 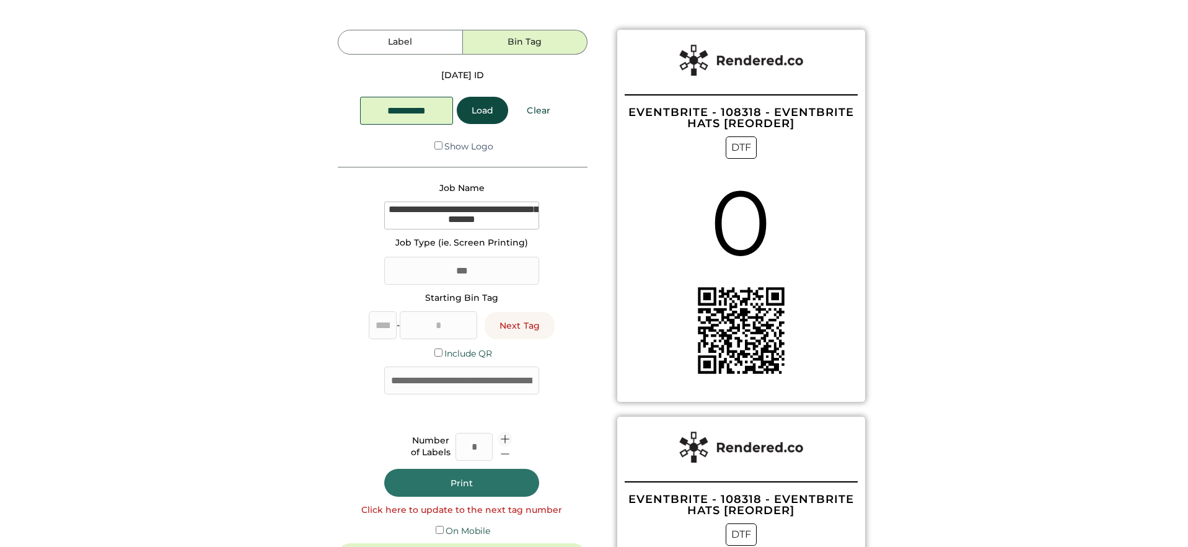 I want to click on div: Click here to update to the next tag number, so click(x=462, y=510).